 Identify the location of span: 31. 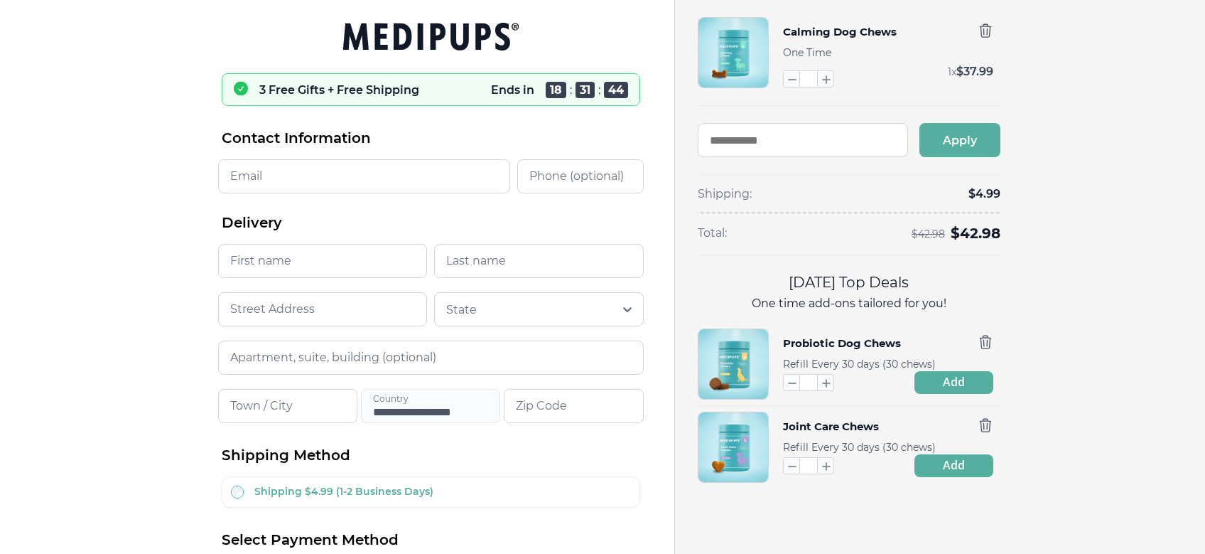
(585, 90).